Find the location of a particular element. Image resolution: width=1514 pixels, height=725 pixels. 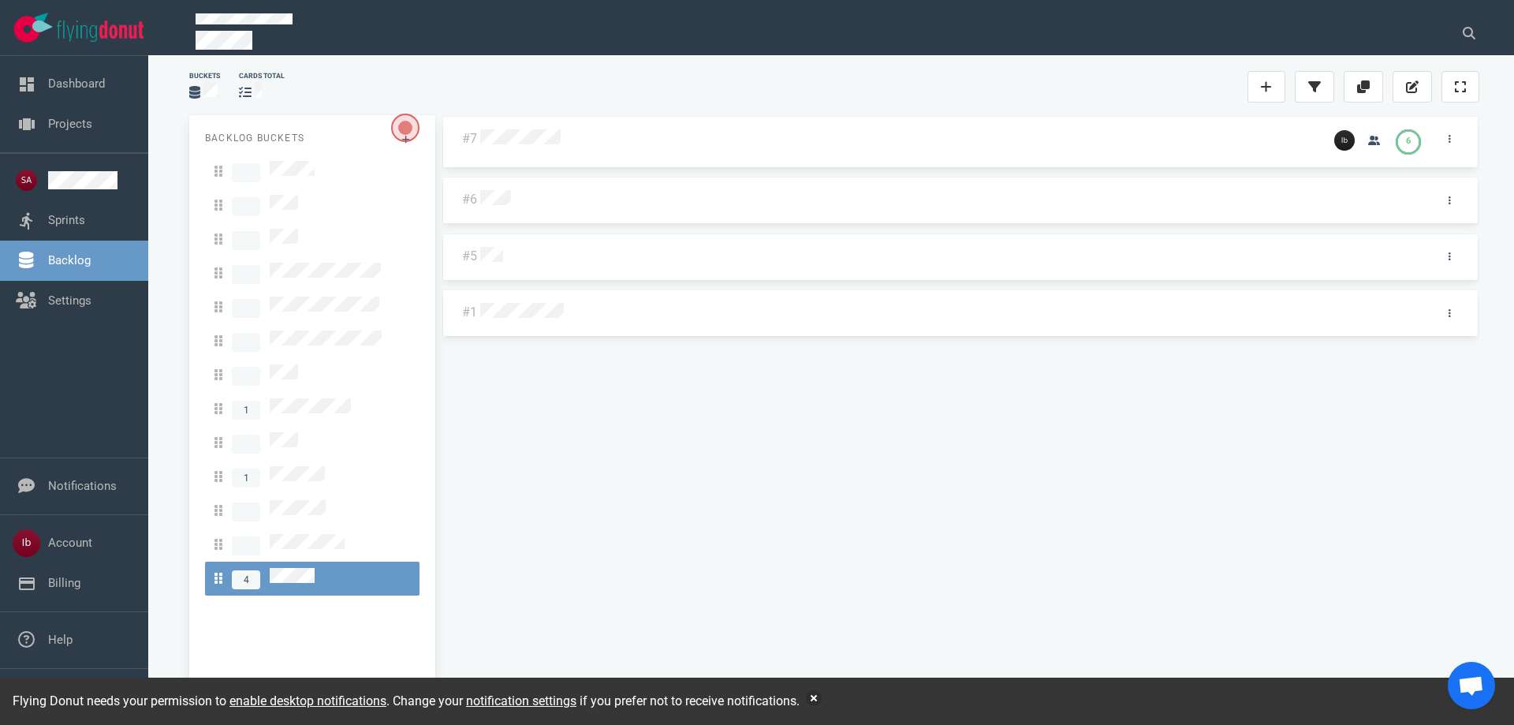

a: Notifications is located at coordinates (82, 486).